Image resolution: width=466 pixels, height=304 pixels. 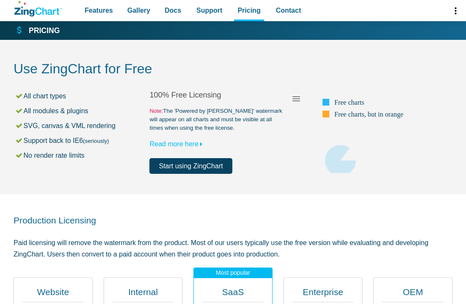 What do you see at coordinates (233, 69) in the screenshot?
I see `h2: Use ZingChart for Free` at bounding box center [233, 69].